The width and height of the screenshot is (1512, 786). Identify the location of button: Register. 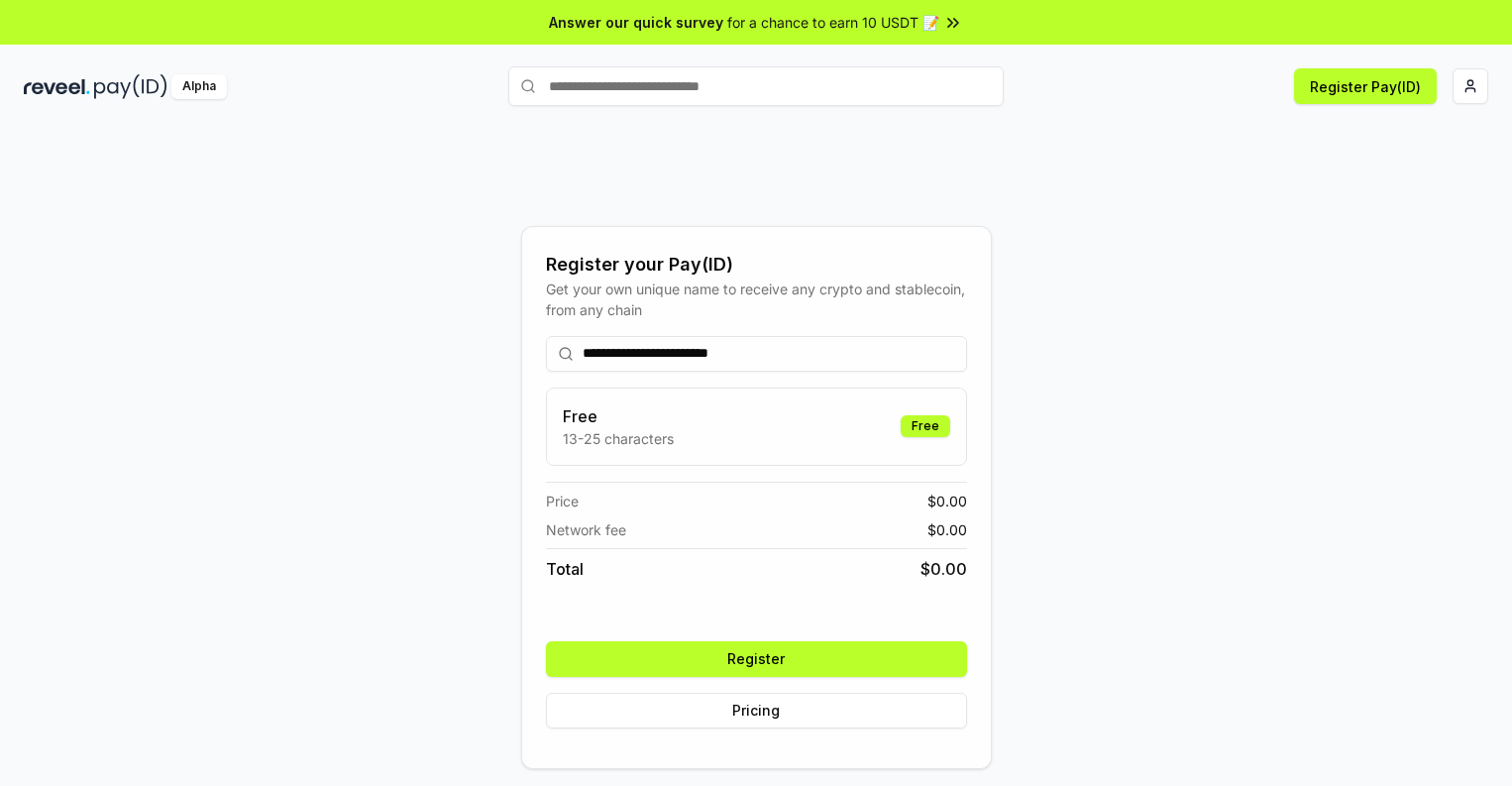
(756, 659).